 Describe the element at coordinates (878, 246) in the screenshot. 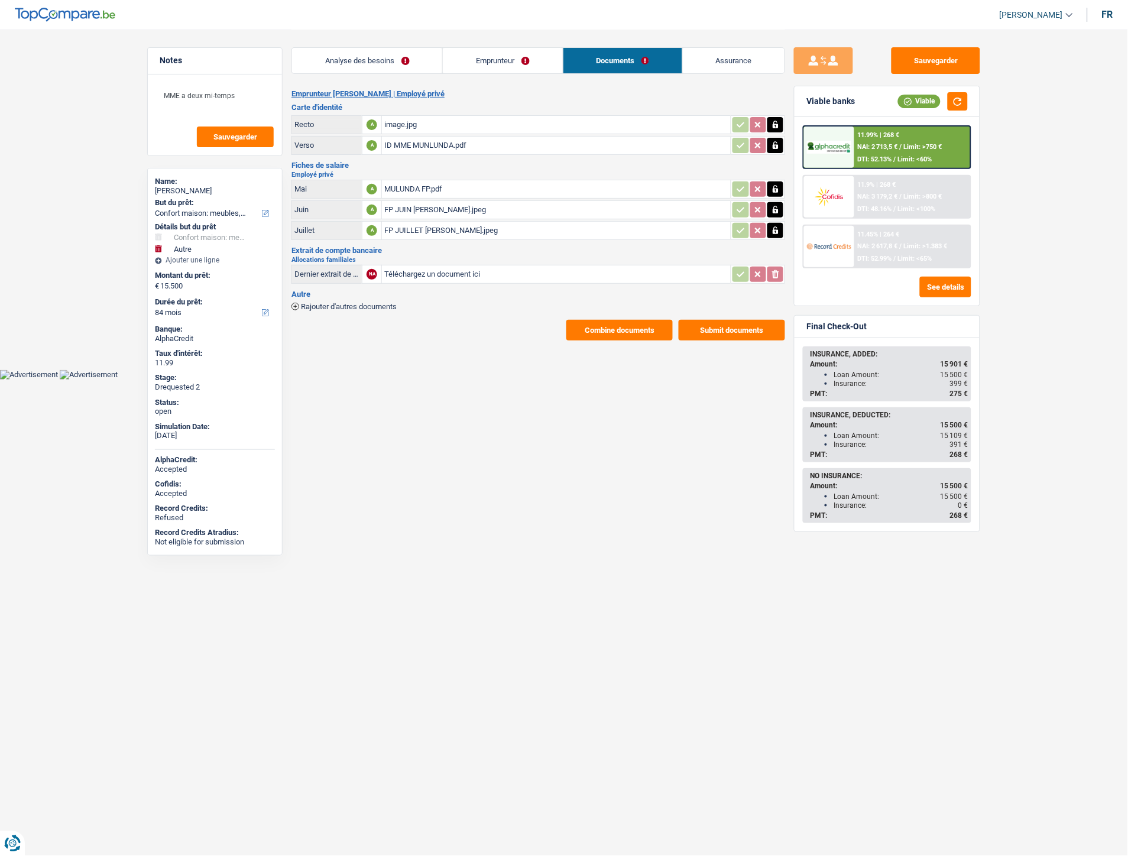

I see `span: NAI: 2 617,8 €` at that location.